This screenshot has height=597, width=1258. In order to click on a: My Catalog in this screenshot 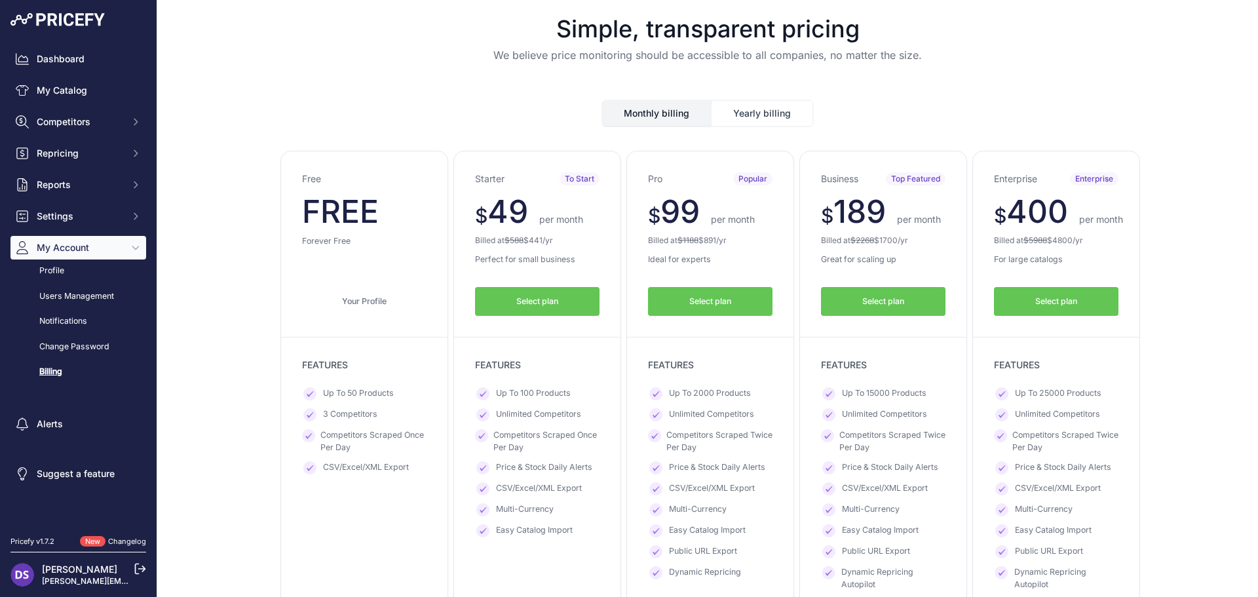, I will do `click(78, 90)`.